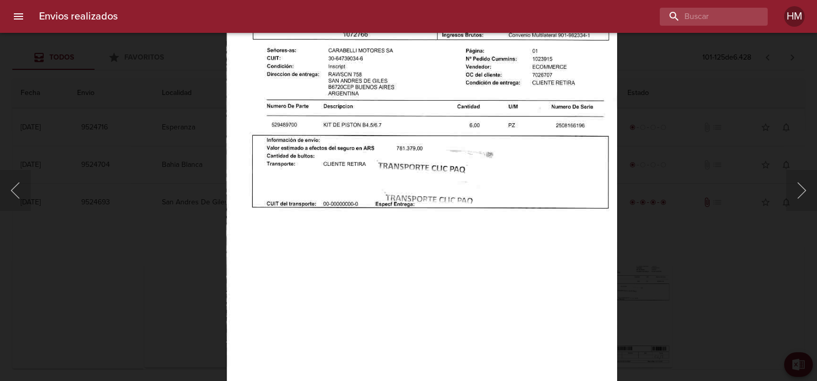  What do you see at coordinates (78, 16) in the screenshot?
I see `h6: Envios realizados` at bounding box center [78, 16].